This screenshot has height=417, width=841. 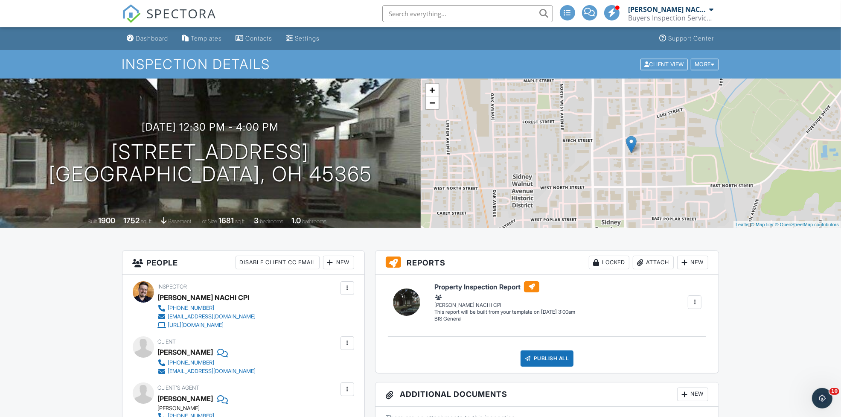 I want to click on h1: Inspection Details, so click(x=421, y=64).